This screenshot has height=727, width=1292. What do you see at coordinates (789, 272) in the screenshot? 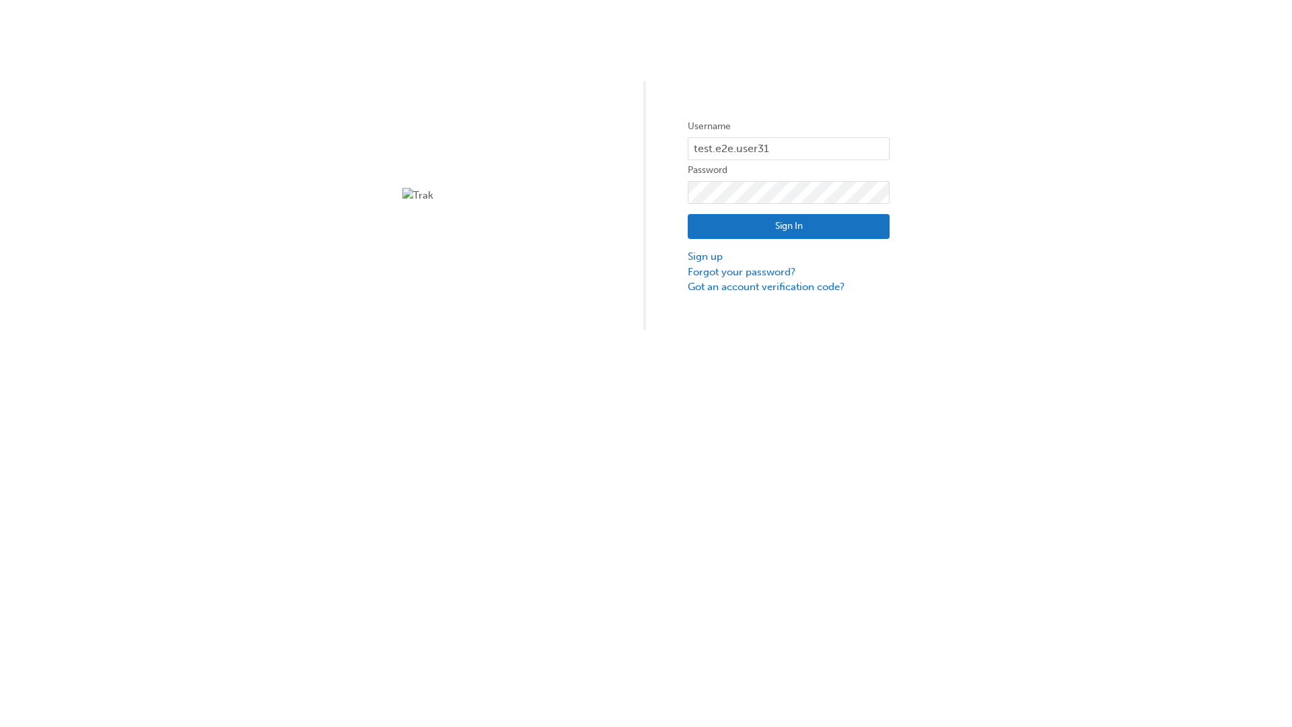
I see `a: Forgot your password?` at bounding box center [789, 272].